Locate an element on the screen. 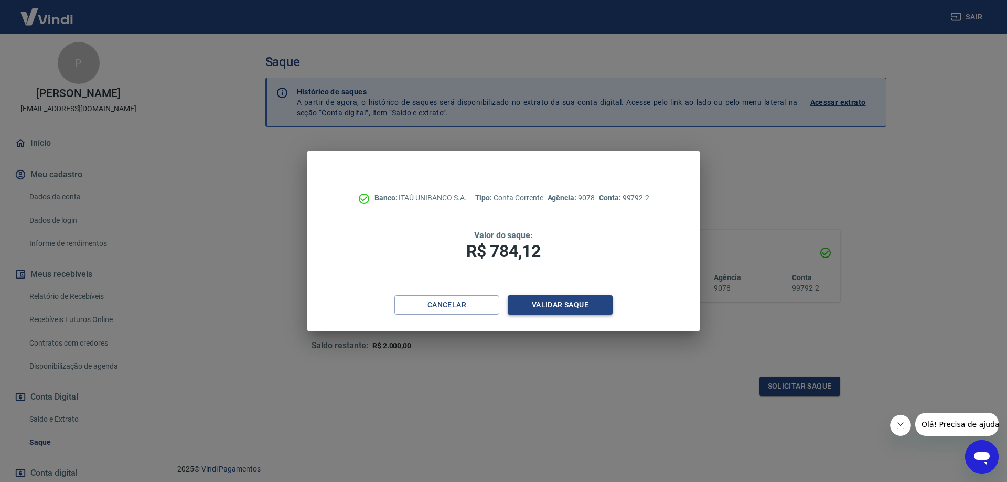 This screenshot has width=1007, height=482. span: Tipo: is located at coordinates (484, 198).